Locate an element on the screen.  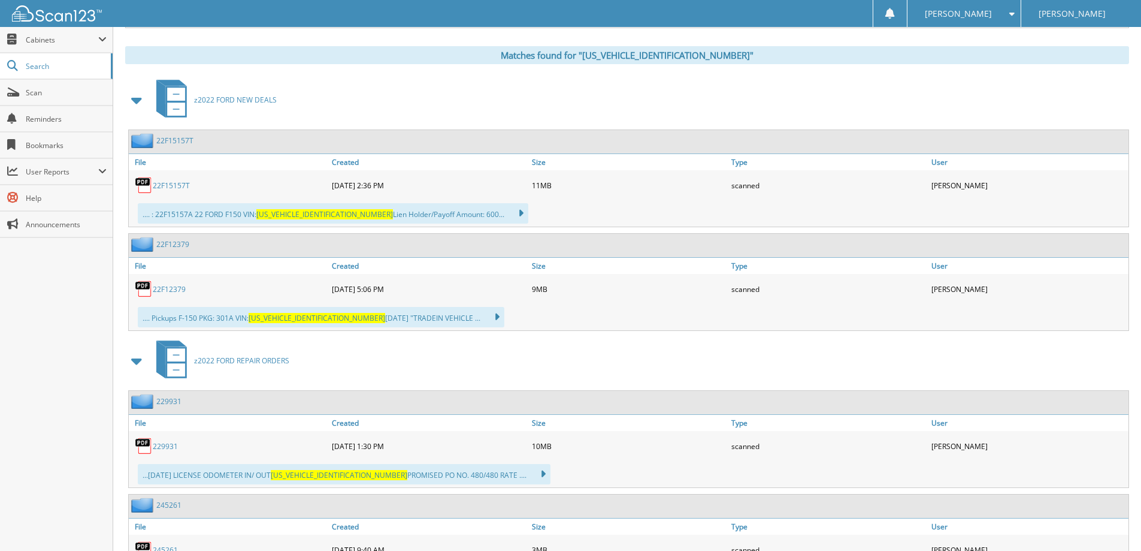
a: z2022 FORD NEW DEALS is located at coordinates (213, 99).